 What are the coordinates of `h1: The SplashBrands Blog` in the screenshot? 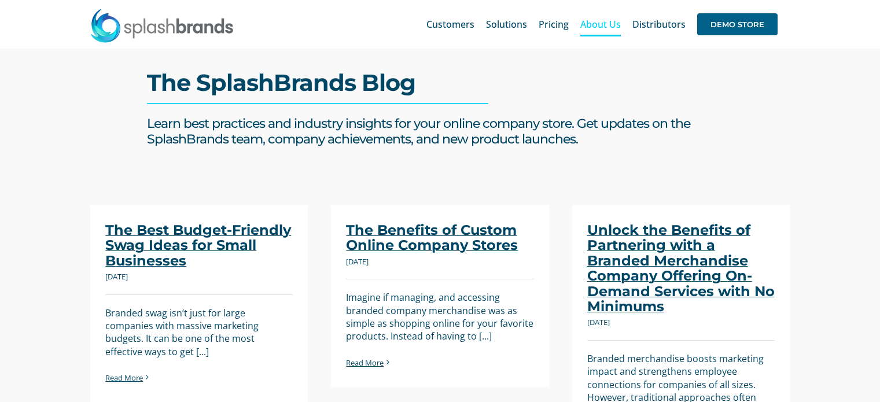 It's located at (432, 83).